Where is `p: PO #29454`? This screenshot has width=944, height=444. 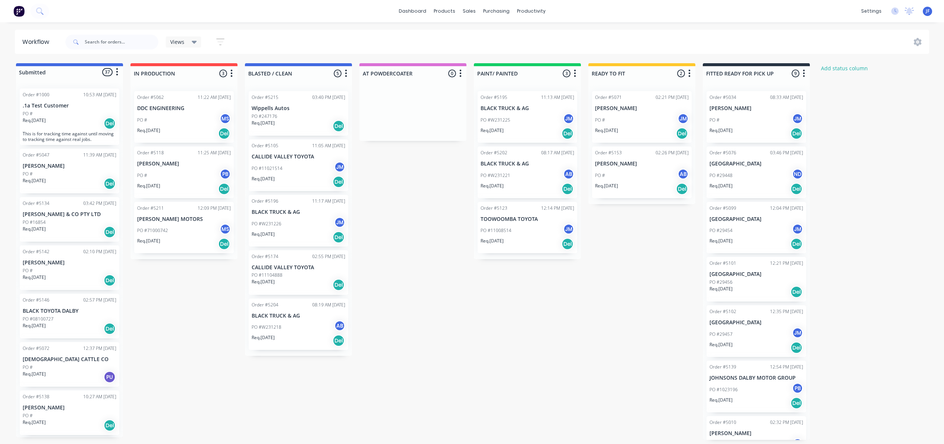
p: PO #29454 is located at coordinates (721, 230).